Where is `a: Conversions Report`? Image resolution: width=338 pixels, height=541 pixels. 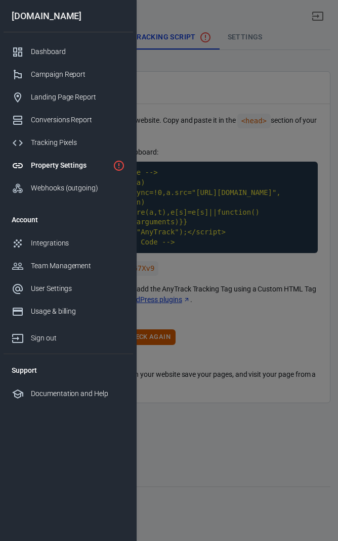
a: Conversions Report is located at coordinates (68, 120).